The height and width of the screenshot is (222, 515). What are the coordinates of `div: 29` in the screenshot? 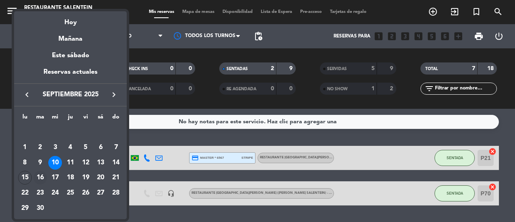 It's located at (25, 208).